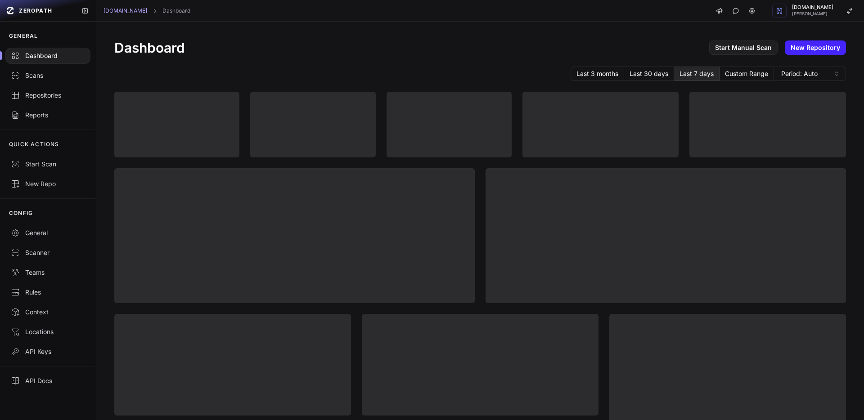 The image size is (864, 420). What do you see at coordinates (48, 332) in the screenshot?
I see `div: Locations` at bounding box center [48, 332].